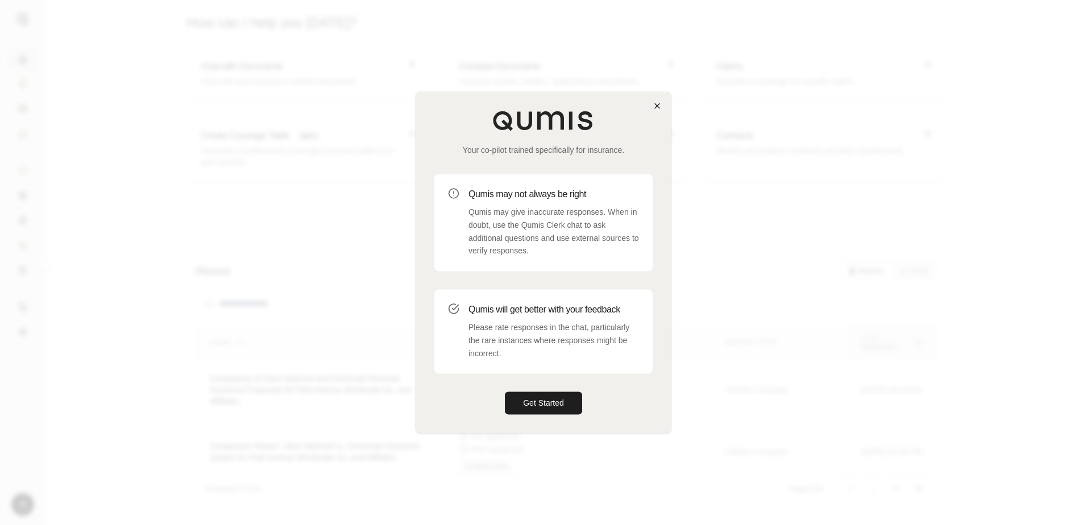  I want to click on button: Get Started, so click(543, 404).